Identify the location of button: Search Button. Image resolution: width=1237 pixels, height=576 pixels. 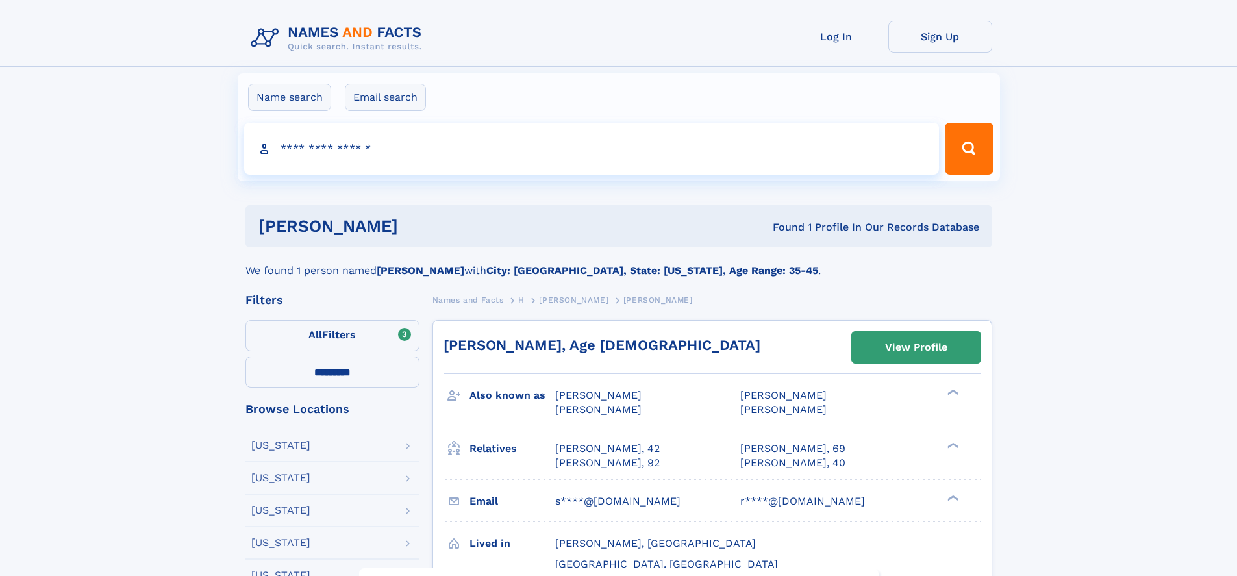
(969, 149).